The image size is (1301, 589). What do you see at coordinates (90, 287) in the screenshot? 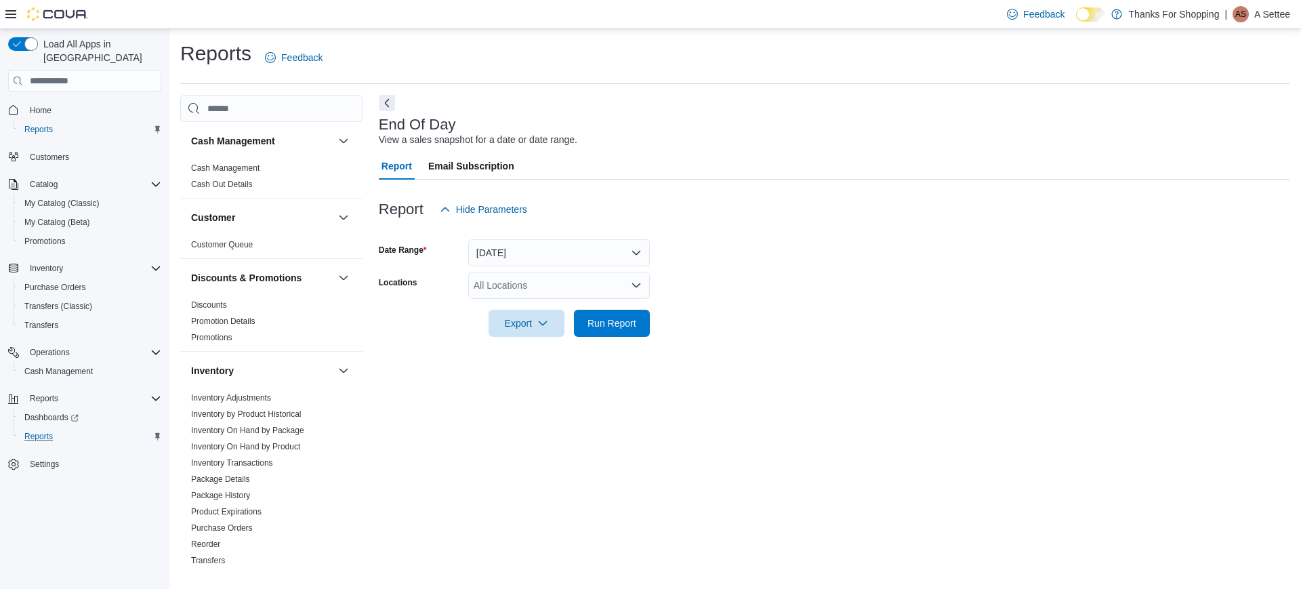
I see `button: Purchase Orders` at bounding box center [90, 287].